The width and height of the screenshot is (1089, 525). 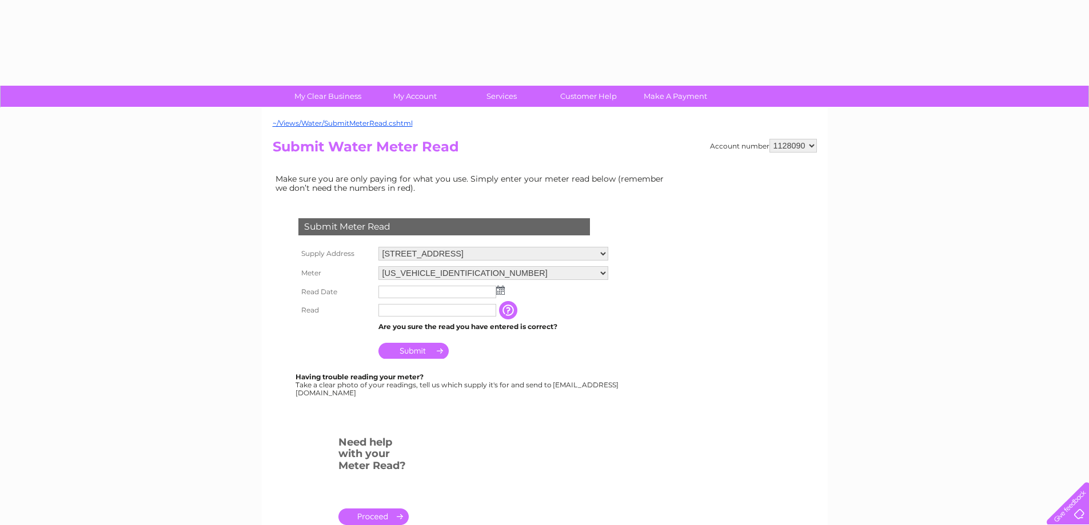 What do you see at coordinates (588, 96) in the screenshot?
I see `a: Customer Help` at bounding box center [588, 96].